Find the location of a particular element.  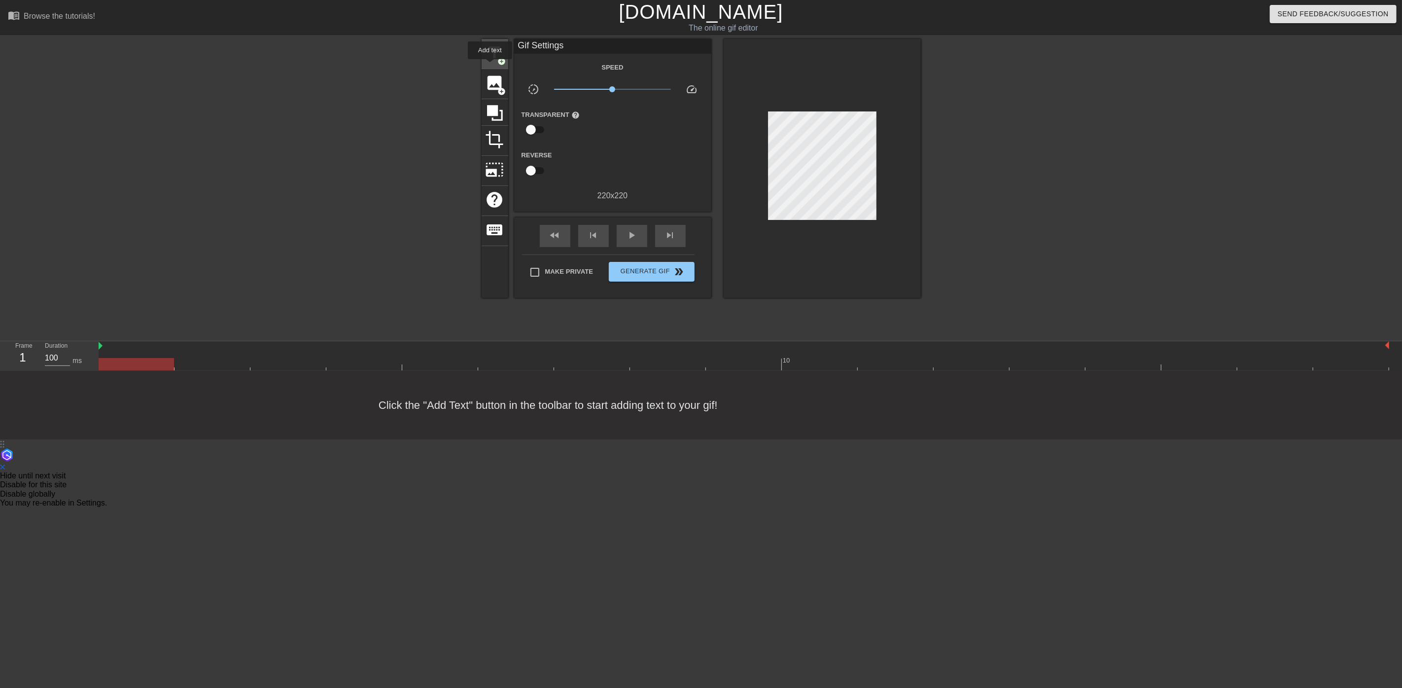

div: Browse the tutorials! is located at coordinates (59, 16).